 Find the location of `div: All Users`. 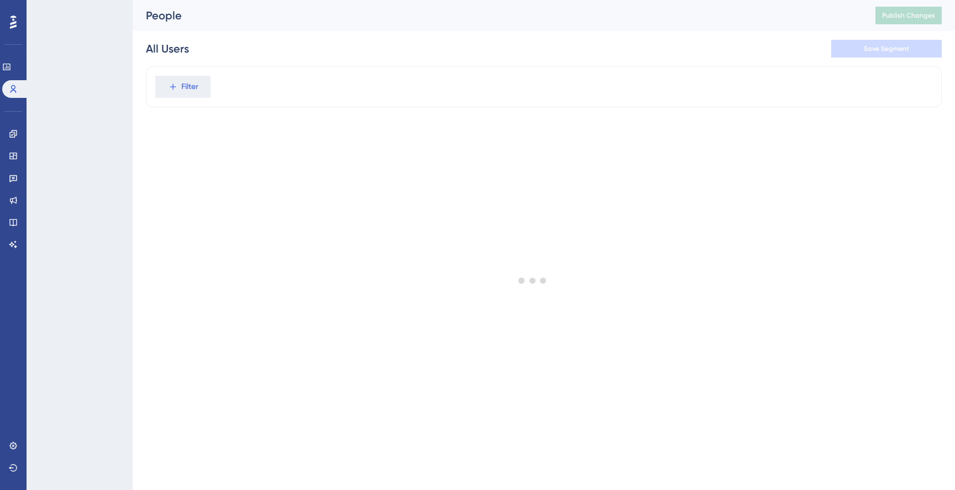

div: All Users is located at coordinates (167, 49).